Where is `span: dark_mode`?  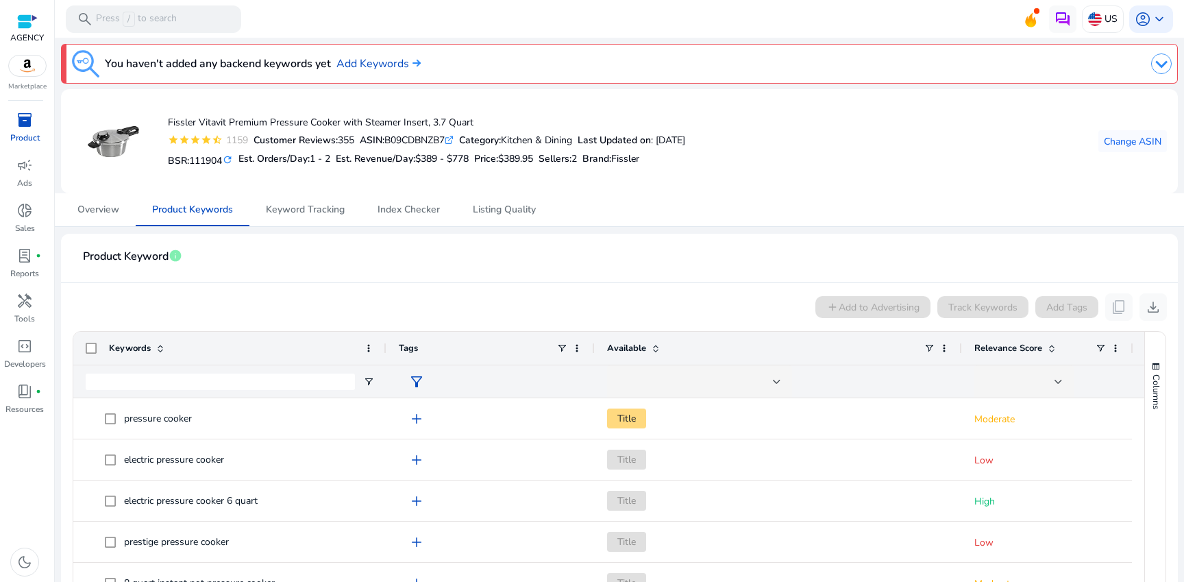
span: dark_mode is located at coordinates (25, 562).